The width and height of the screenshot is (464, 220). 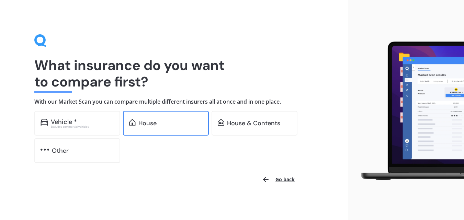 I want to click on img: home.91c183c226a05b4dc763.svg, so click(x=132, y=122).